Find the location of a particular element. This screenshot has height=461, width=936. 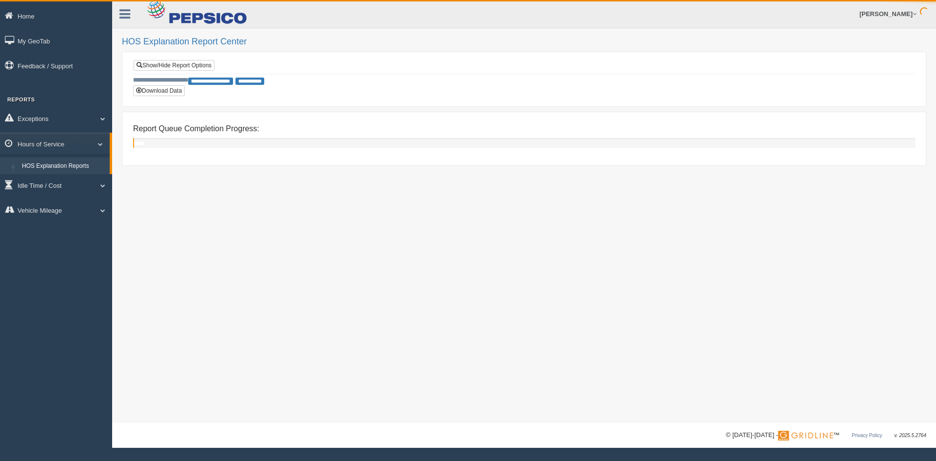

a: HOS Explanation Reports is located at coordinates (63, 166).